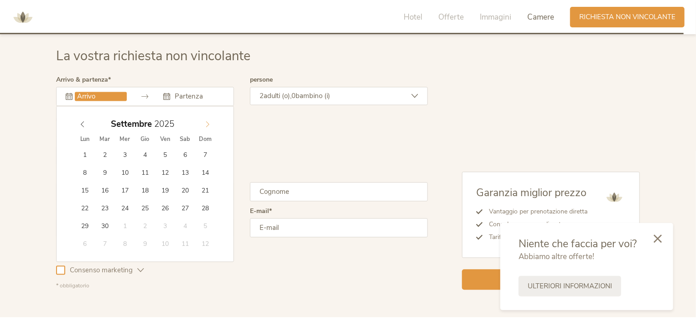 The width and height of the screenshot is (696, 333). I want to click on span: La vostra richiesta non vincolante, so click(153, 56).